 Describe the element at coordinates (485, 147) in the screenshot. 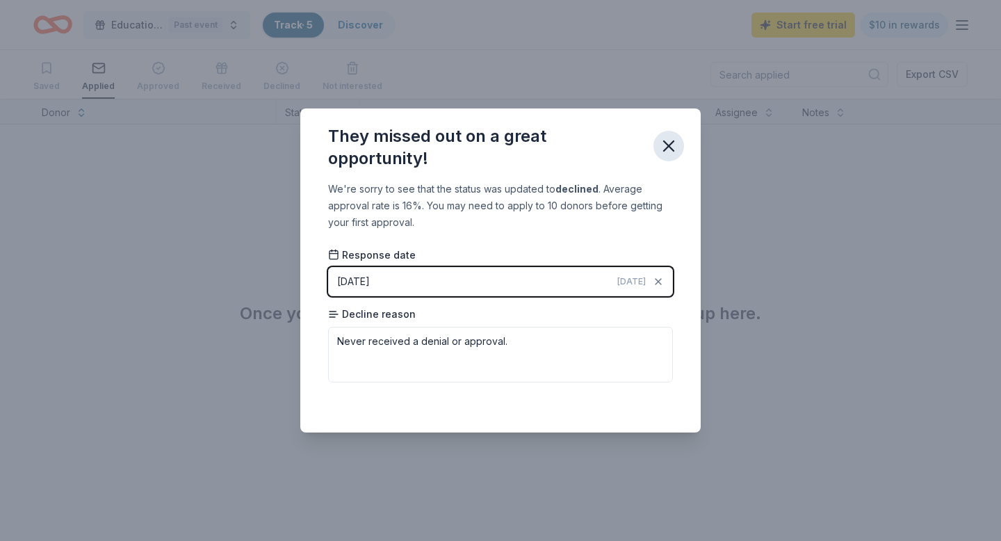

I see `div: They missed out on a great opportunity!` at that location.